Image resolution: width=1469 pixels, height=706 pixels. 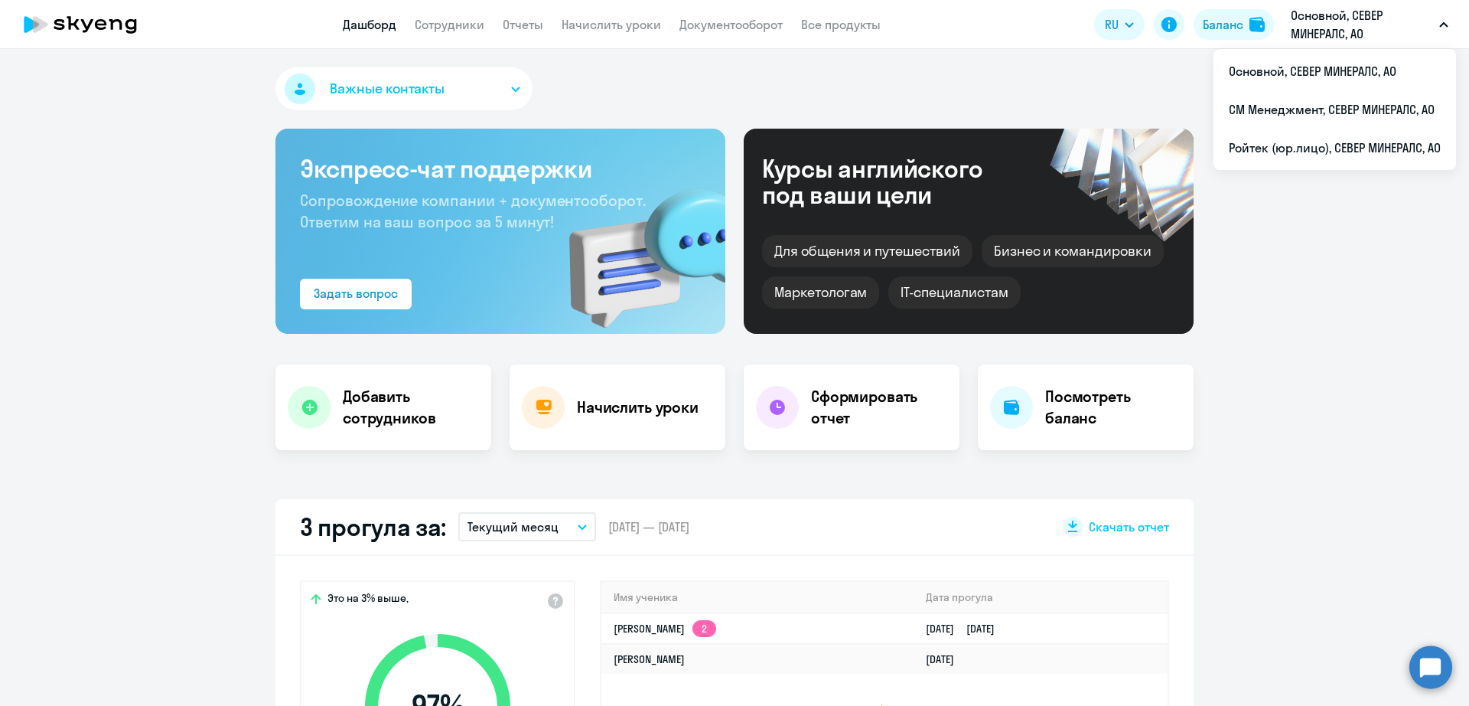 What do you see at coordinates (1041, 597) in the screenshot?
I see `th: Дата прогула` at bounding box center [1041, 597].